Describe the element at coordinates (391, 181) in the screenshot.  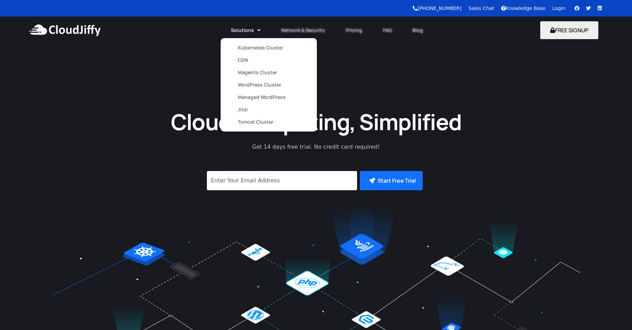
I see `button: Start Free Trial` at that location.